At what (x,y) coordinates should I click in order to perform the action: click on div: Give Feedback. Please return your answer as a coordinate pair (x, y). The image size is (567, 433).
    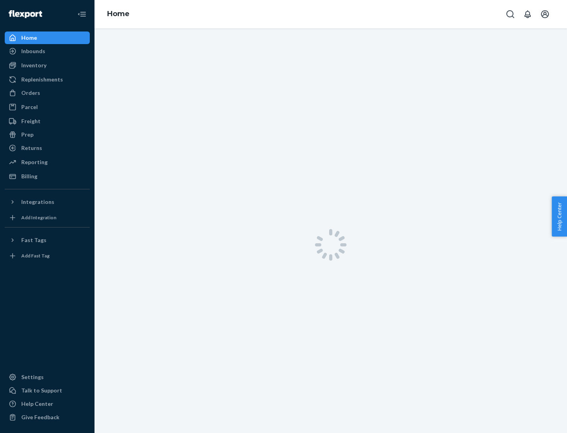
    Looking at the image, I should click on (40, 417).